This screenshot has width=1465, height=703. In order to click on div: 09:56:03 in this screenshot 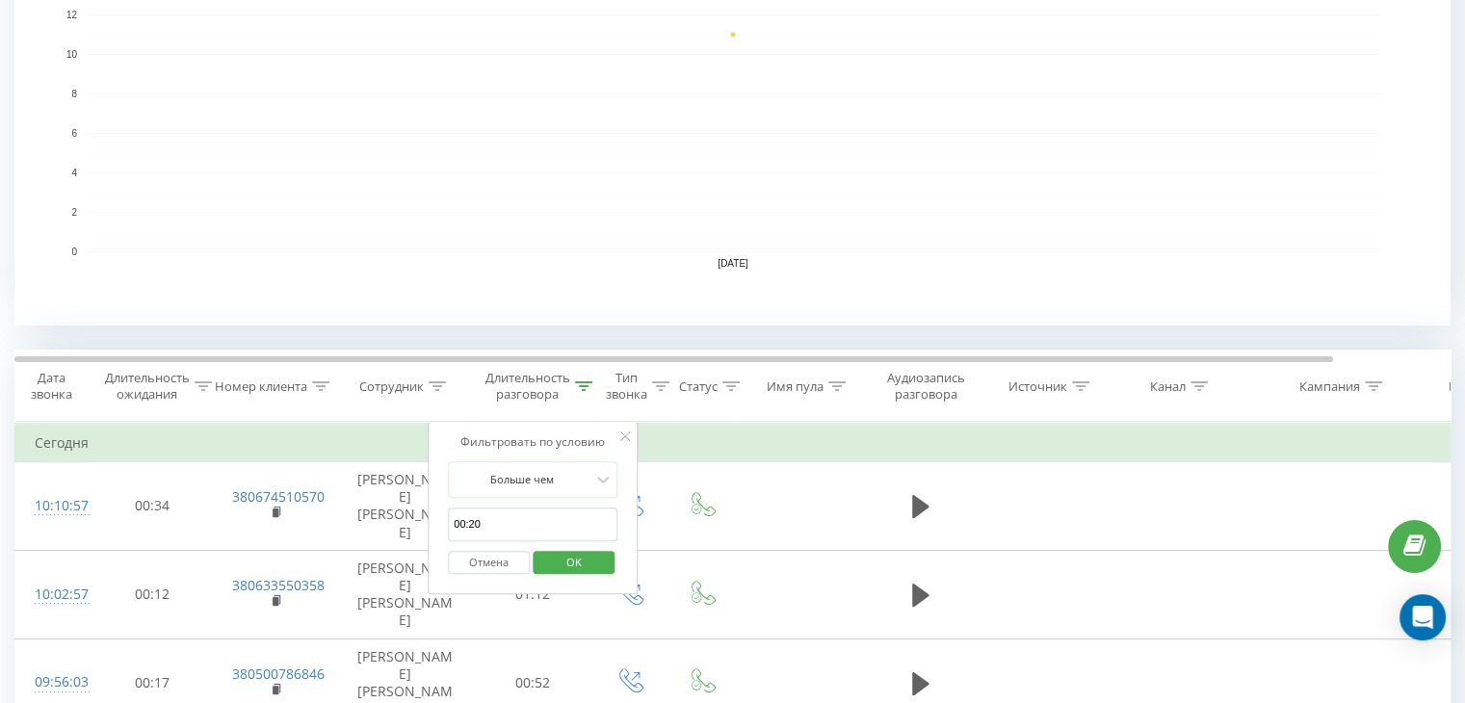, I will do `click(54, 682)`.